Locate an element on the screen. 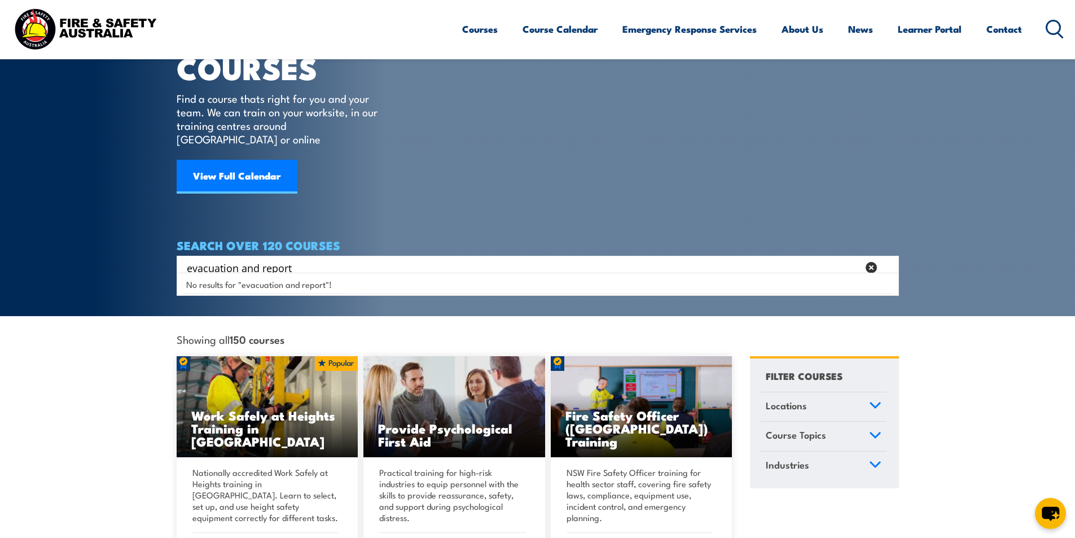 This screenshot has width=1075, height=538. a: Industries is located at coordinates (823, 466).